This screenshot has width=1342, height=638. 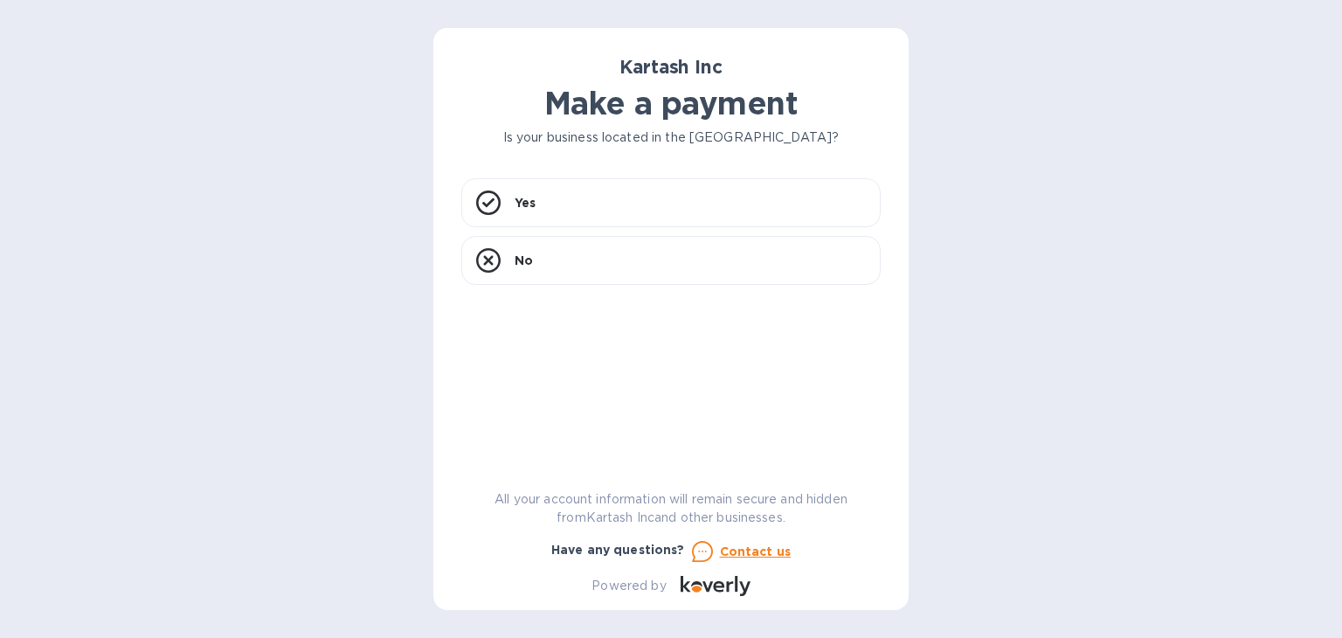 I want to click on p: All your account information will remain secure and hidden from Kartash Inc and other businesses., so click(x=671, y=509).